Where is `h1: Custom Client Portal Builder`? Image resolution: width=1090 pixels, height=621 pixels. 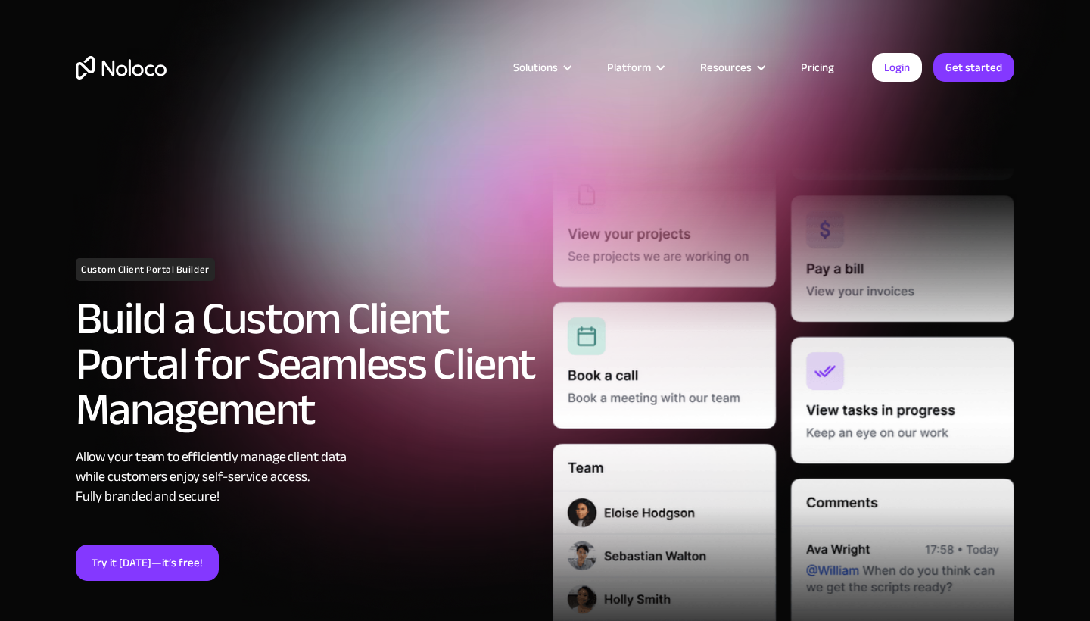 h1: Custom Client Portal Builder is located at coordinates (145, 269).